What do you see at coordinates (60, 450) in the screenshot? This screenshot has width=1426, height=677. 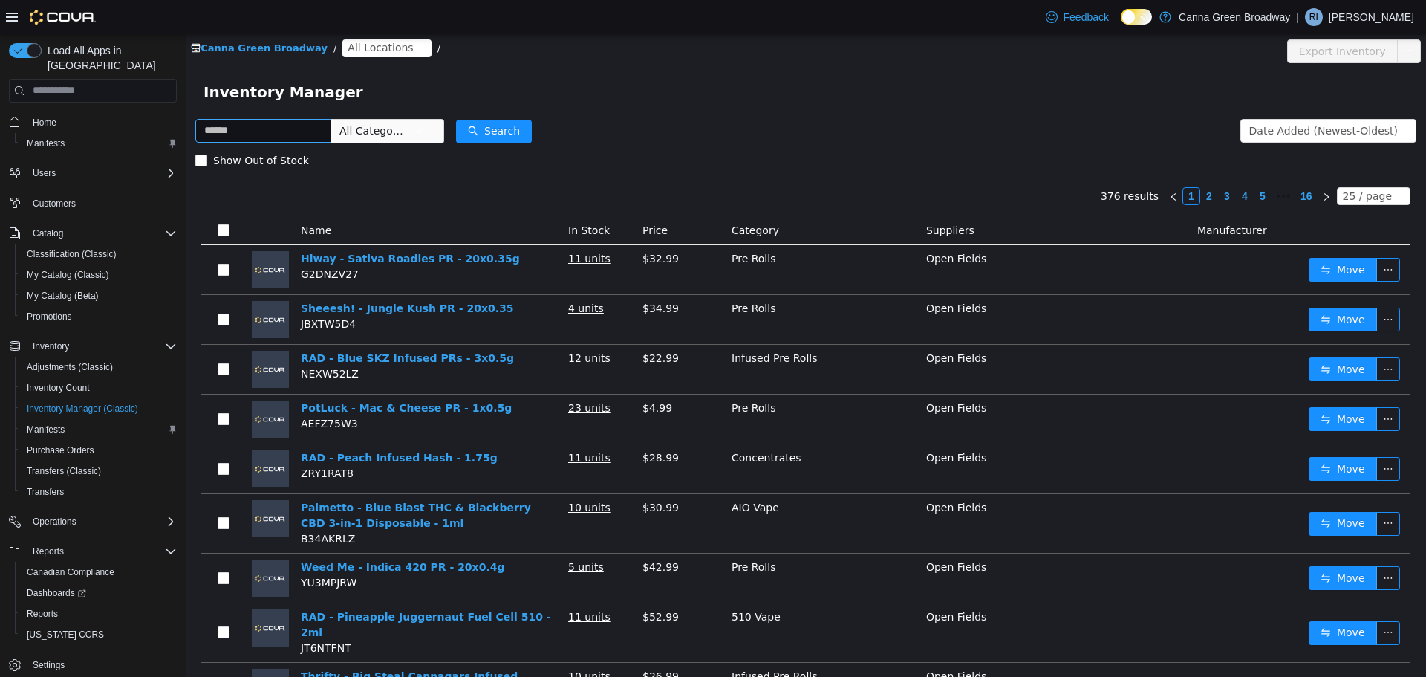 I see `span: Purchase Orders` at bounding box center [60, 450].